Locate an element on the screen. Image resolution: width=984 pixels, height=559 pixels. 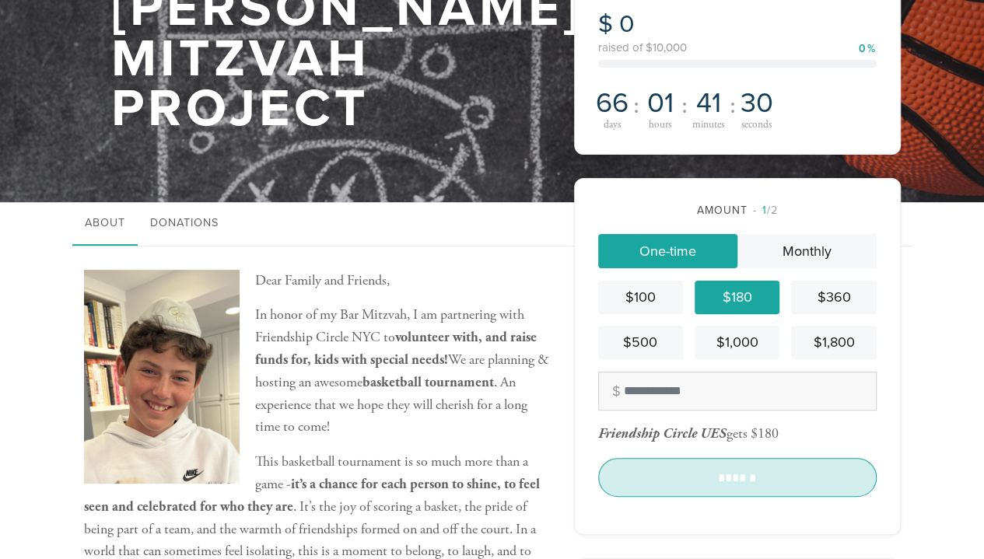
a: $1,800 is located at coordinates (833, 342).